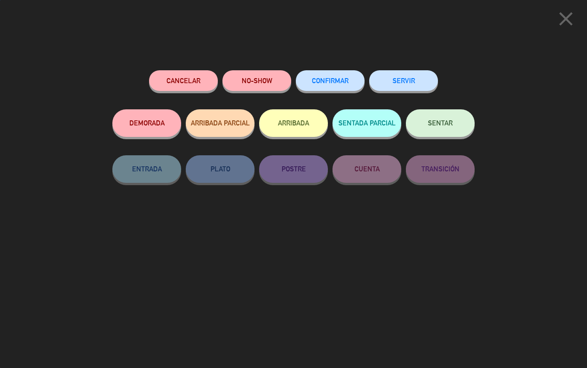  Describe the element at coordinates (441, 169) in the screenshot. I see `button: TRANSICIÓN` at that location.